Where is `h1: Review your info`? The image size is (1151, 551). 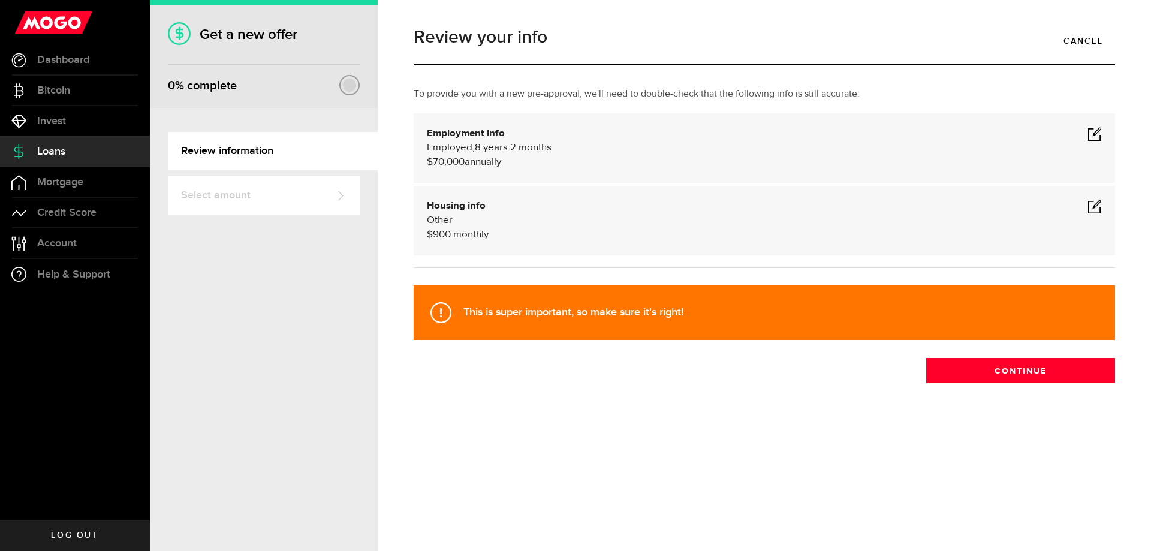 h1: Review your info is located at coordinates (764, 37).